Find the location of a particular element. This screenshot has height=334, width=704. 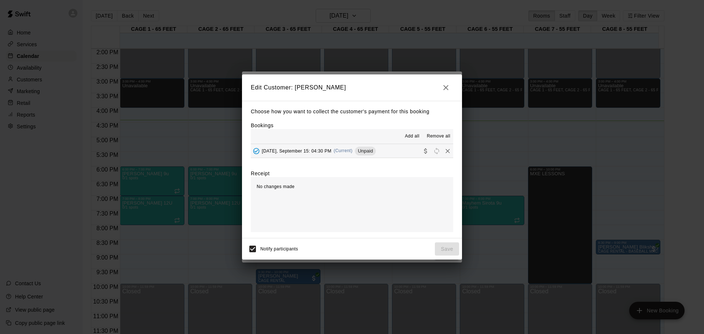

span: Collect payment is located at coordinates (426, 150).